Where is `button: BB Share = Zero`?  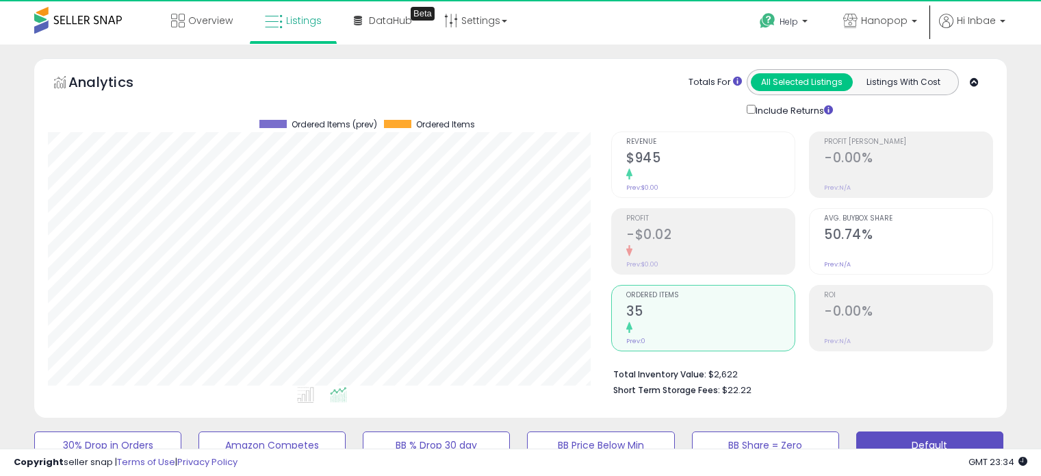
button: BB Share = Zero is located at coordinates (765, 445).